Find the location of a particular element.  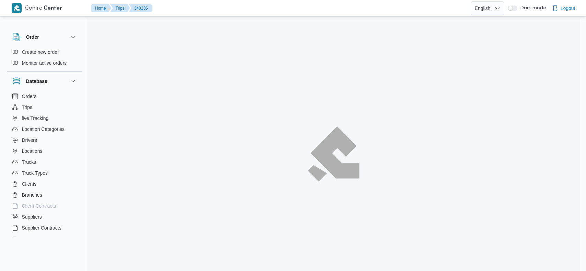

div: Order is located at coordinates (45, 59).